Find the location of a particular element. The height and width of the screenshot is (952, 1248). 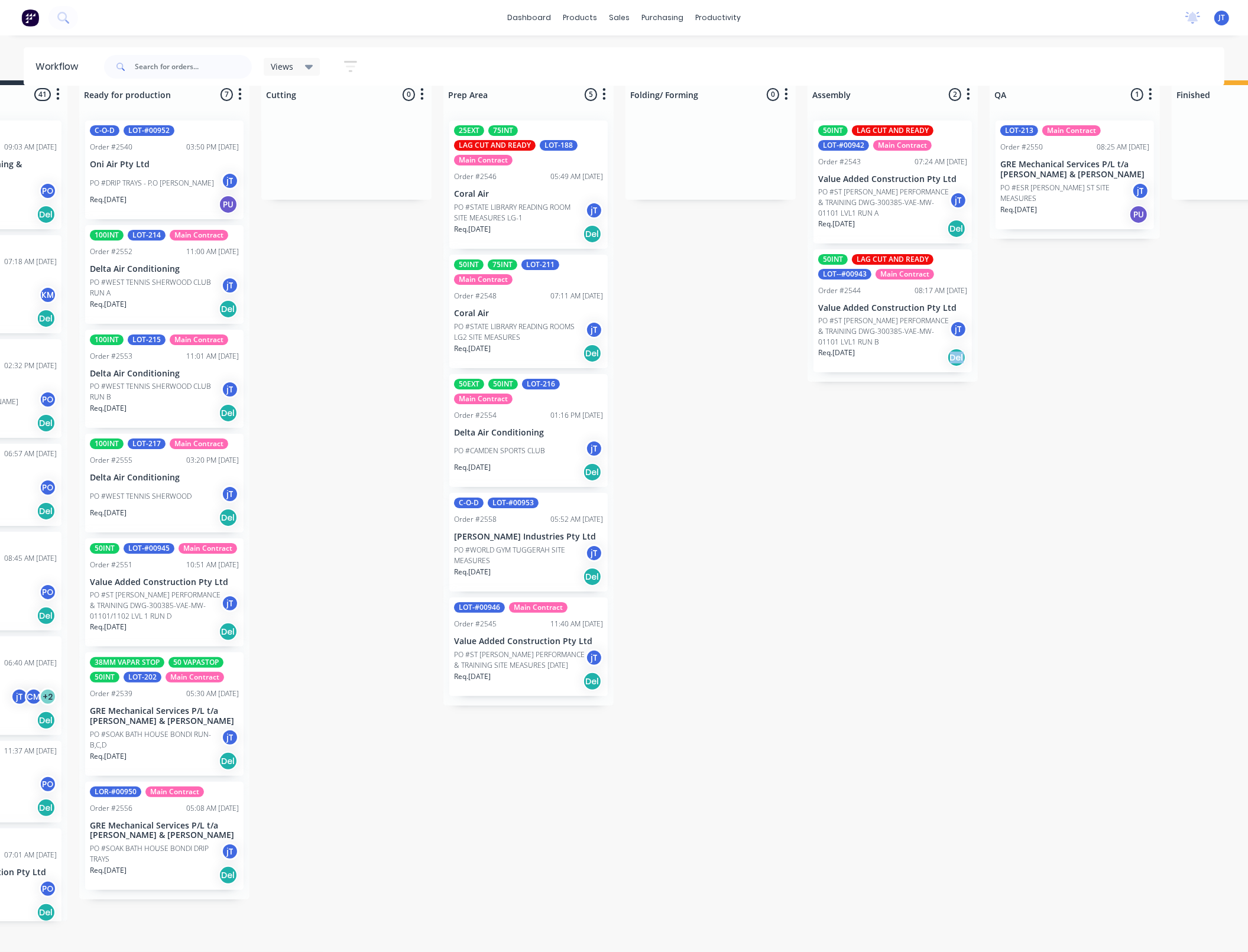

div: LOT-202 is located at coordinates (143, 677).